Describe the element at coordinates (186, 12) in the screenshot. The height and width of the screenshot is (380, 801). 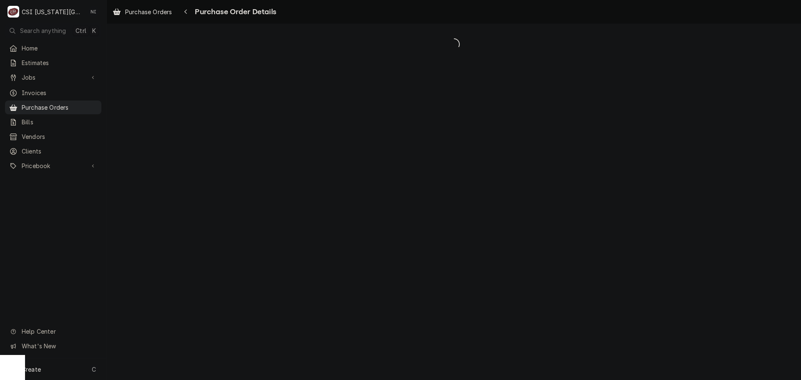
I see `button: Navigate back` at that location.